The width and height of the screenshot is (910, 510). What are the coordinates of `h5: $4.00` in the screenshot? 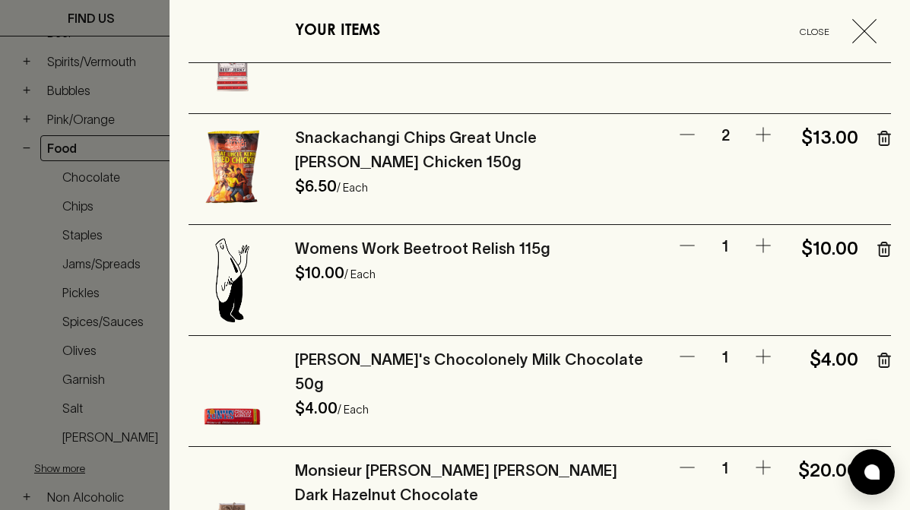 It's located at (828, 360).